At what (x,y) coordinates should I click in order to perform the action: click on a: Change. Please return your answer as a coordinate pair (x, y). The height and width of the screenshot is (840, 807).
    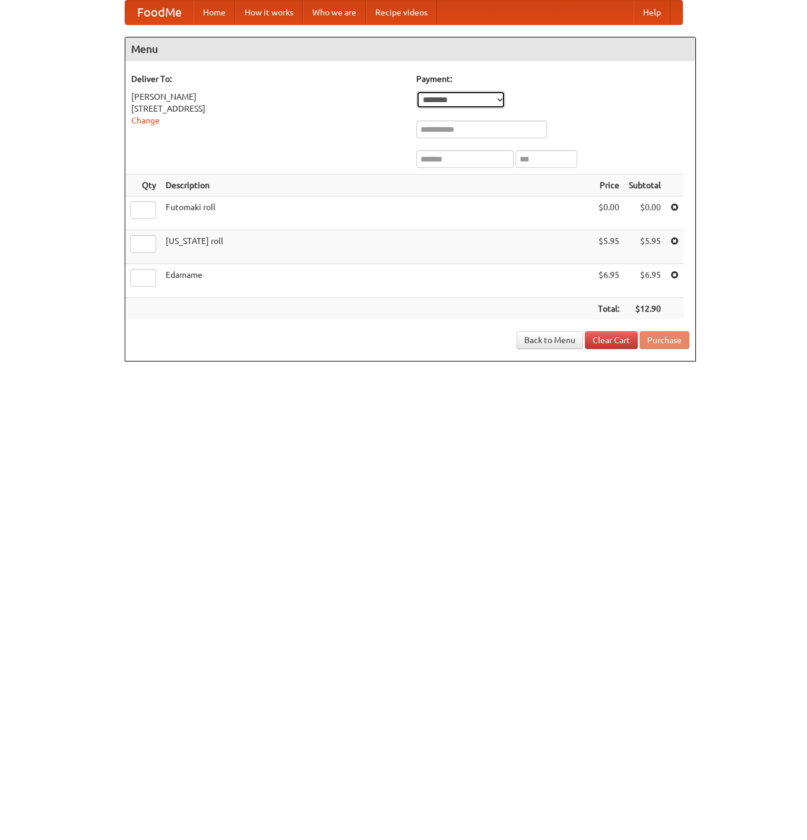
    Looking at the image, I should click on (145, 120).